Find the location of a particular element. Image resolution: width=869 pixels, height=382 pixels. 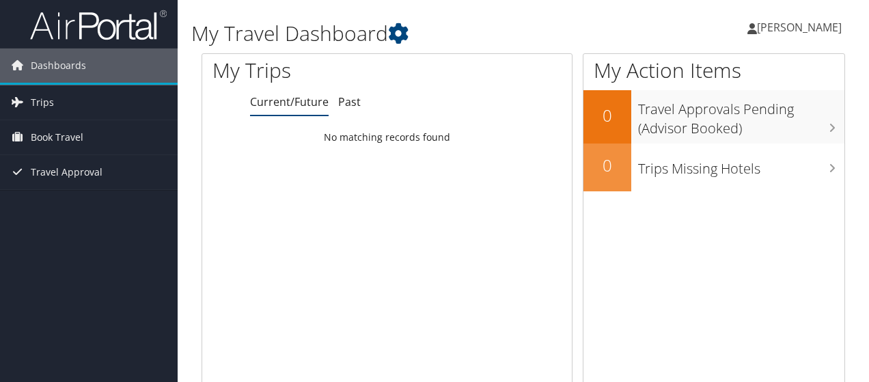

td: No matching records found is located at coordinates (387, 137).